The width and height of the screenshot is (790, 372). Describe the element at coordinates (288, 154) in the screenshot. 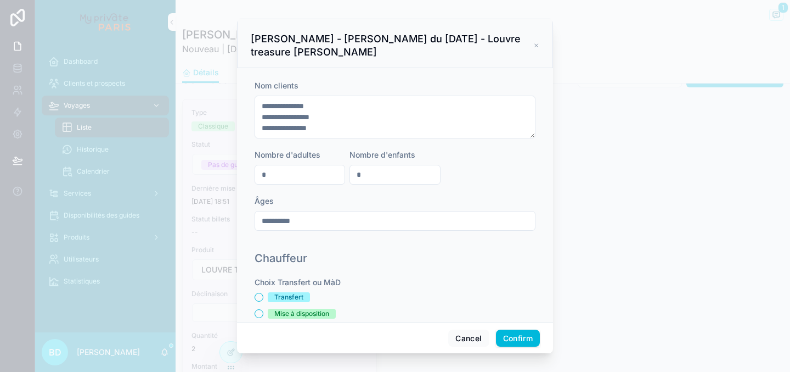

I see `span: Nombre d'adultes` at that location.